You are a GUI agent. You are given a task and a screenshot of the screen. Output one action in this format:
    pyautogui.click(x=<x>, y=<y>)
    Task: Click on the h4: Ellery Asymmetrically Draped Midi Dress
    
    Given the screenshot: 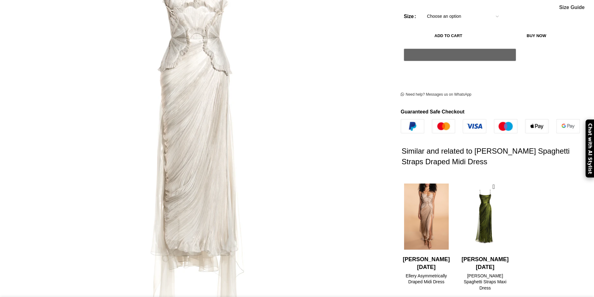 What is the action you would take?
    pyautogui.click(x=426, y=279)
    